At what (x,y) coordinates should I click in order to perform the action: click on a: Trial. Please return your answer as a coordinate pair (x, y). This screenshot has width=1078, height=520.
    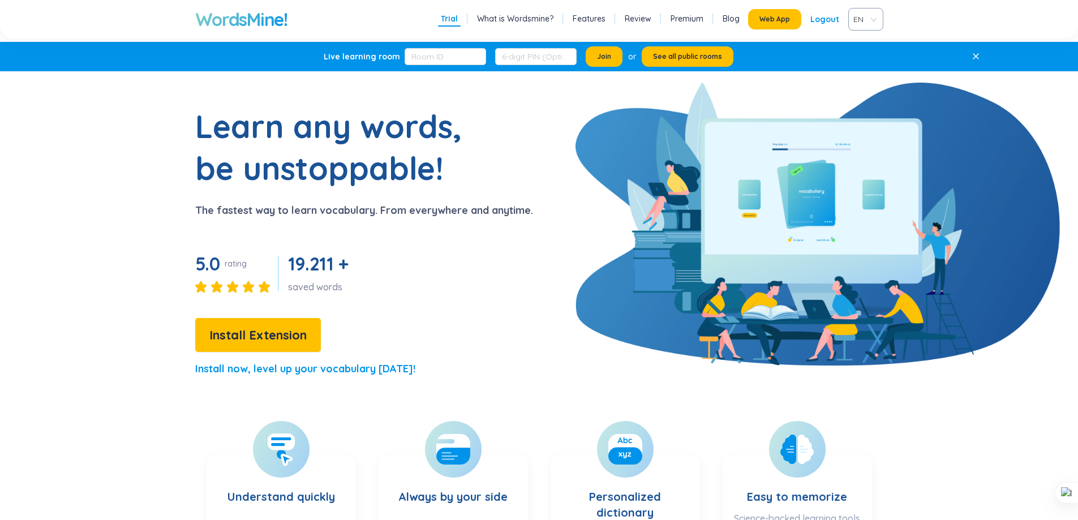
    Looking at the image, I should click on (449, 19).